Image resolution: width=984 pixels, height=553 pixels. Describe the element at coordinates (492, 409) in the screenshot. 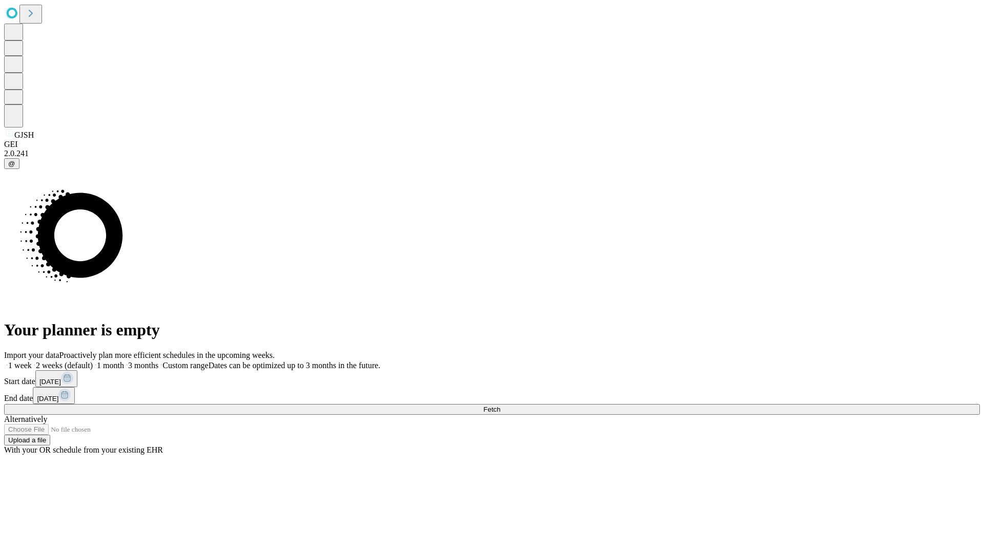

I see `button: Fetch` at that location.